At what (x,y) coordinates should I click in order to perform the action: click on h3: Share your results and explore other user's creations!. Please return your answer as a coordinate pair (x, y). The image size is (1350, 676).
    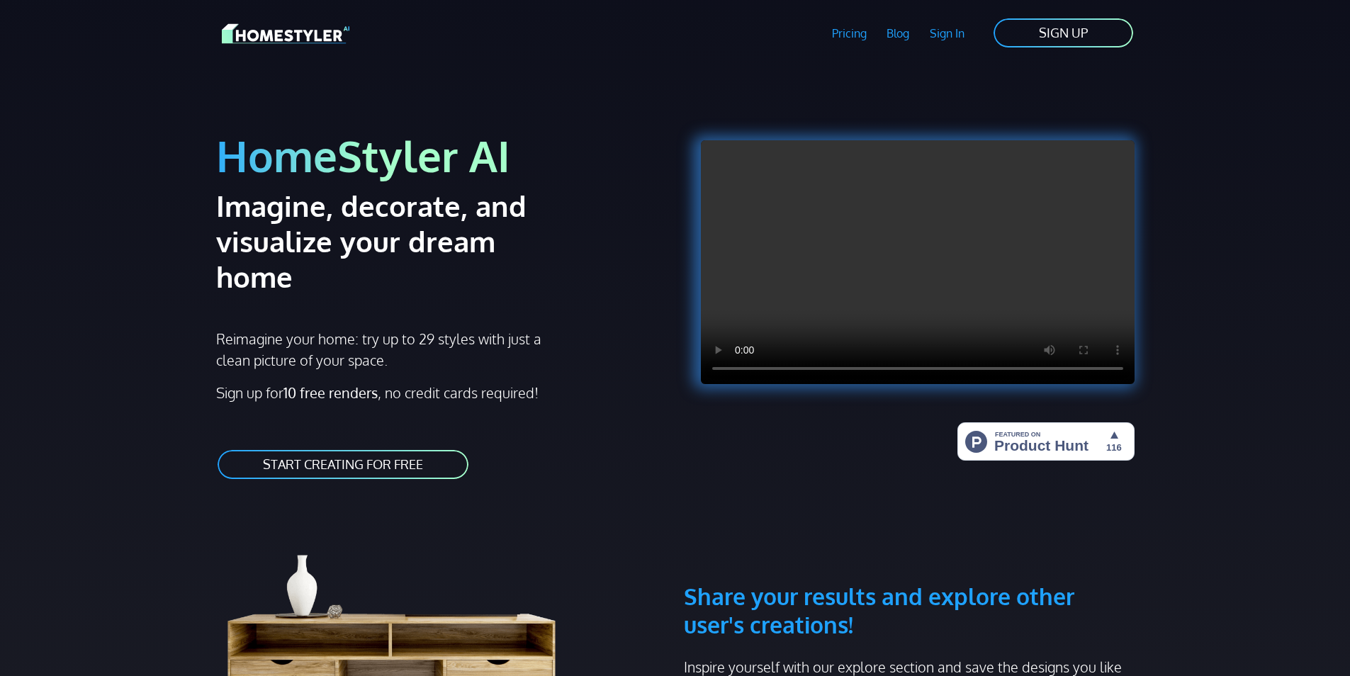
    Looking at the image, I should click on (909, 577).